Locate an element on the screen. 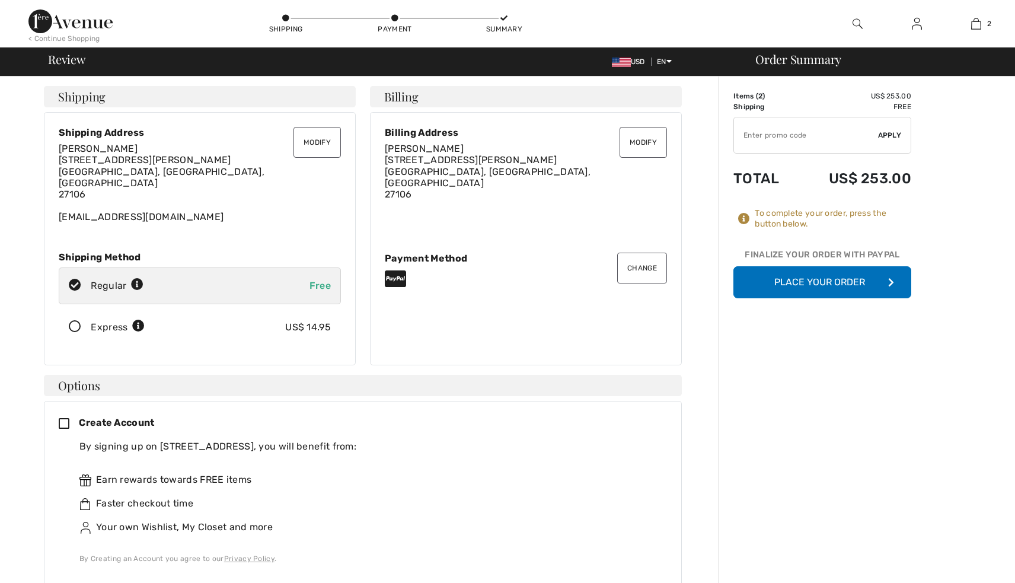  a: Privacy Policy is located at coordinates (249, 558).